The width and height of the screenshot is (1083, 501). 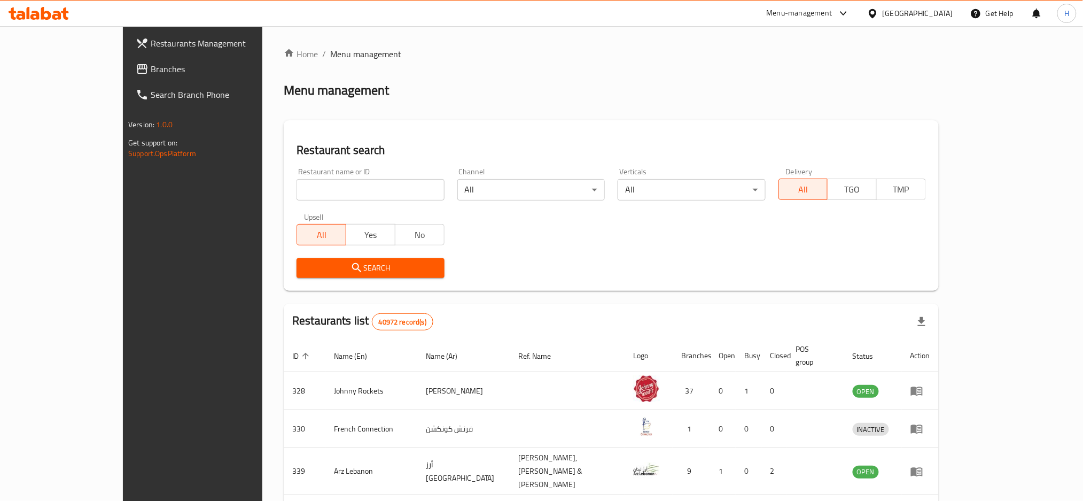 What do you see at coordinates (611, 54) in the screenshot?
I see `nav: breadcrumb` at bounding box center [611, 54].